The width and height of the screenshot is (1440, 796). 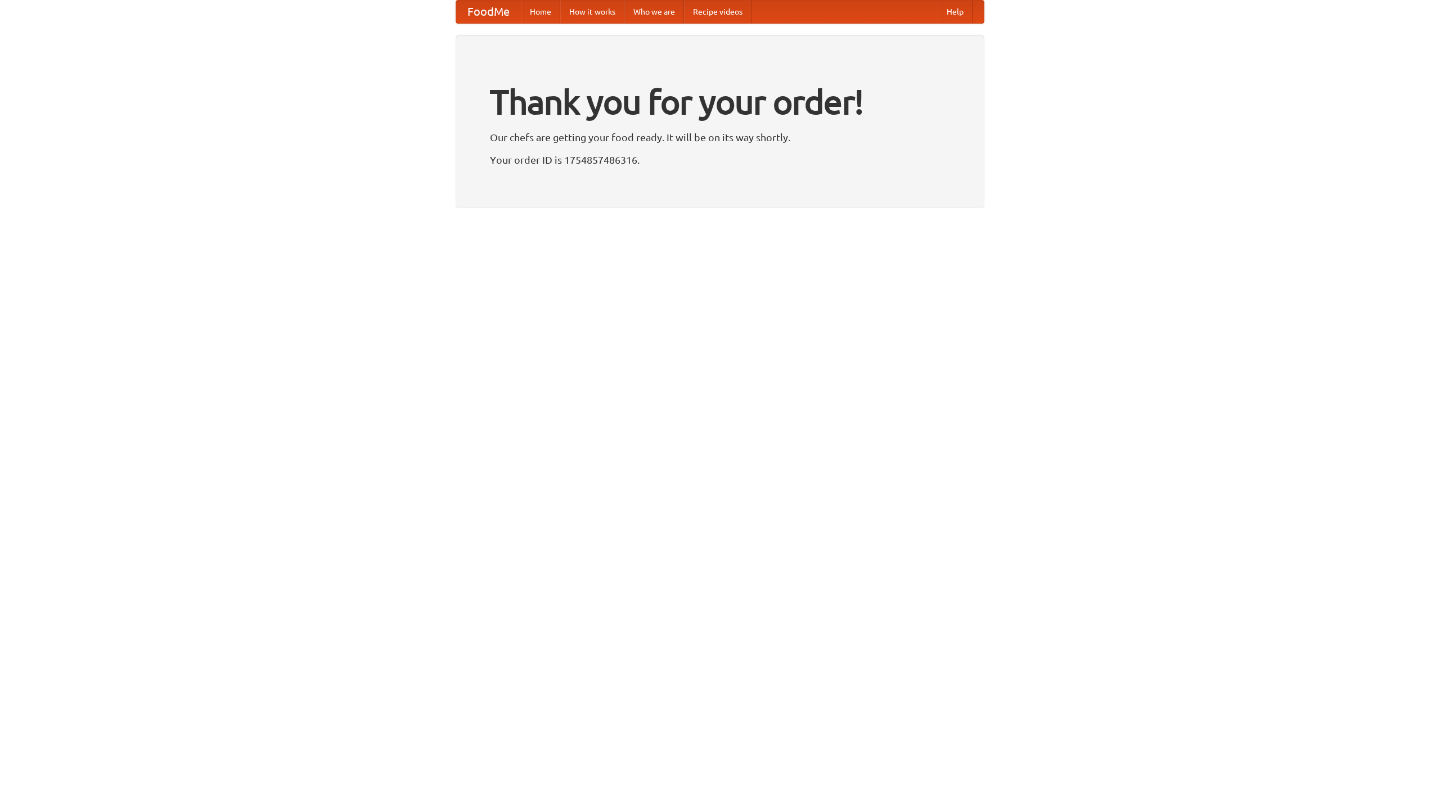 I want to click on p: Our chefs are getting your food ready. It will be on its way shortly., so click(x=720, y=137).